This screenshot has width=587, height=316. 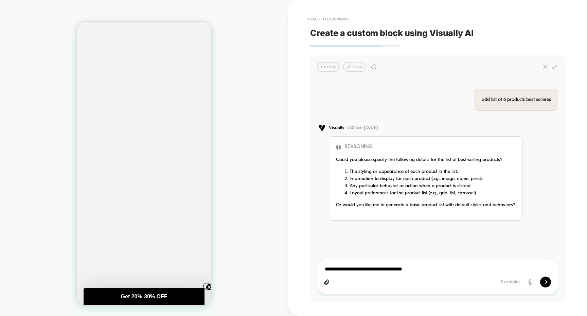 I want to click on button: < Back to experience, so click(x=328, y=19).